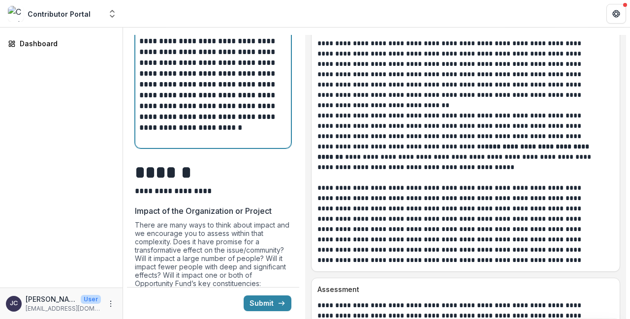 The image size is (630, 319). I want to click on img: Contributor Portal, so click(16, 14).